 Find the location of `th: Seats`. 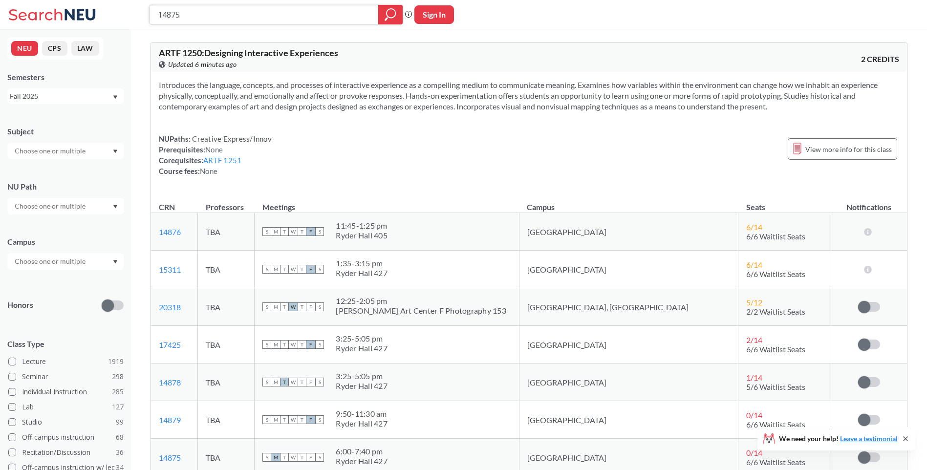

th: Seats is located at coordinates (784, 202).